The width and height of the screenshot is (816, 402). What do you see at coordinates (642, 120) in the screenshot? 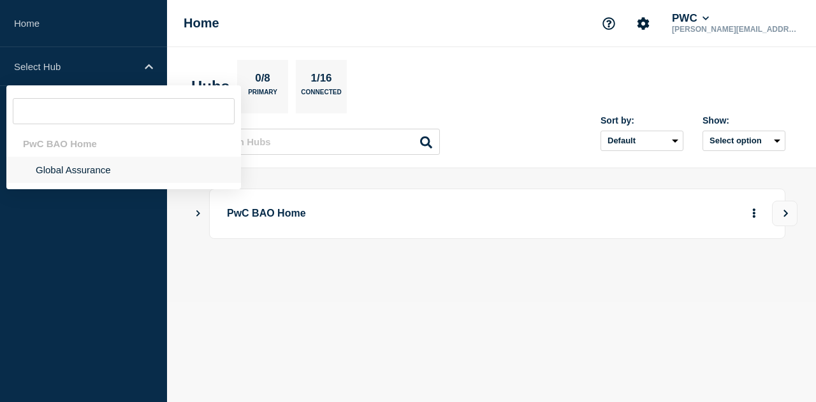
I see `div: Sort by:` at bounding box center [642, 120].